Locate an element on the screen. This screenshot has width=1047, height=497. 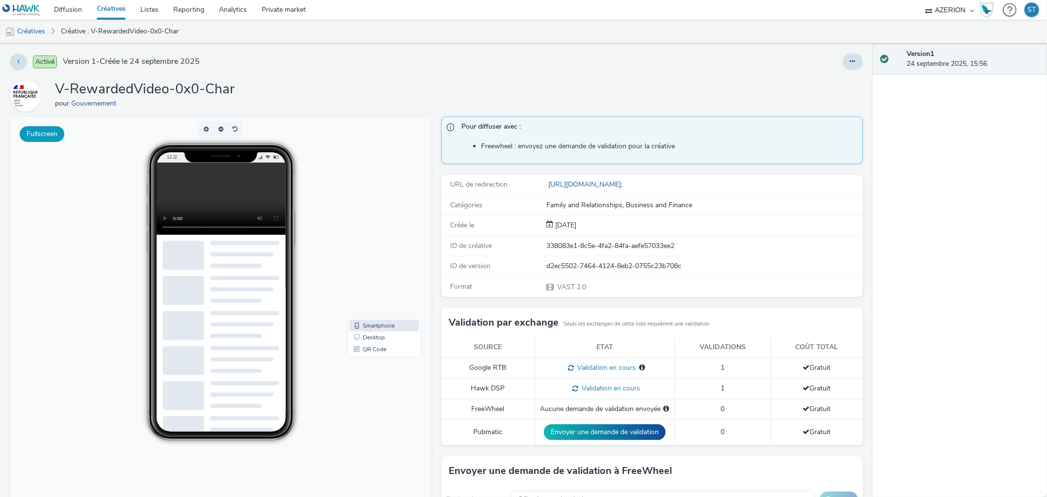
span: Desktop is located at coordinates (364, 221).